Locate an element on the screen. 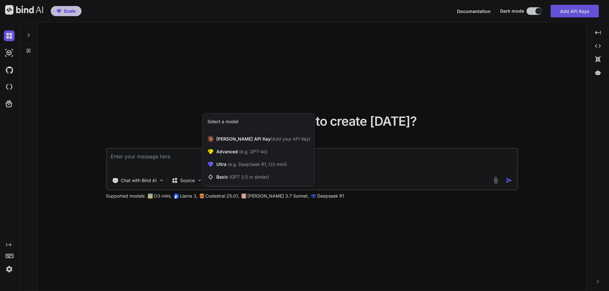  span: Advanced is located at coordinates (242, 152).